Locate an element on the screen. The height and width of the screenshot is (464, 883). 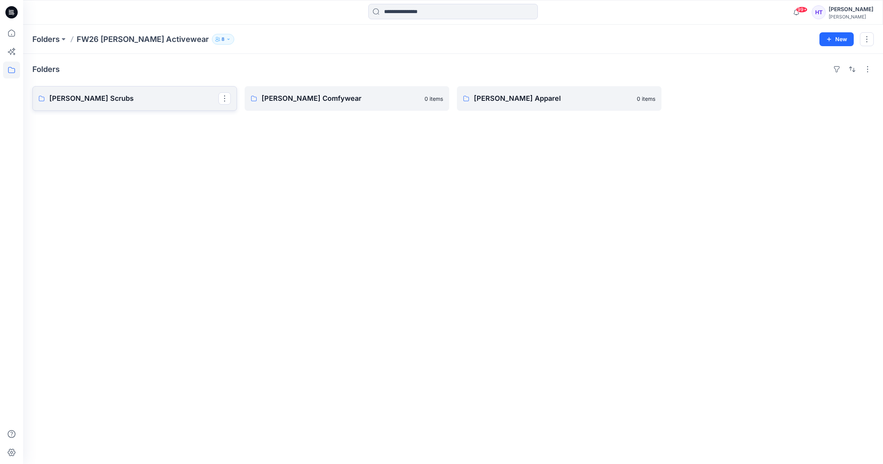
h4: Folders is located at coordinates (46, 69).